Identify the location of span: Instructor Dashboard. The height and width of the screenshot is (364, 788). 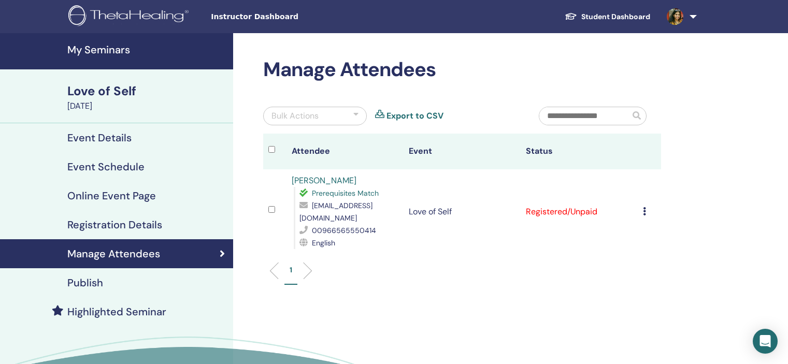
(289, 17).